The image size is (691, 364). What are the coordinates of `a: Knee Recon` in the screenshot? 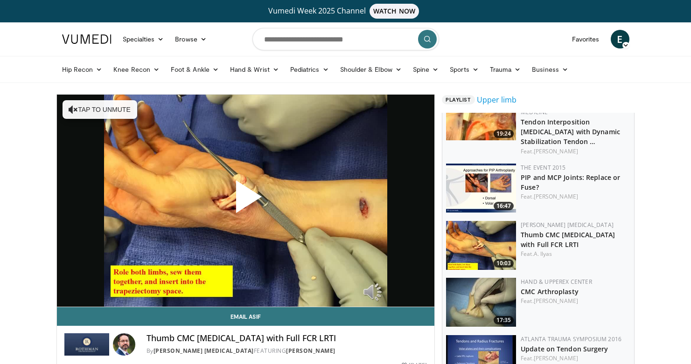 It's located at (136, 70).